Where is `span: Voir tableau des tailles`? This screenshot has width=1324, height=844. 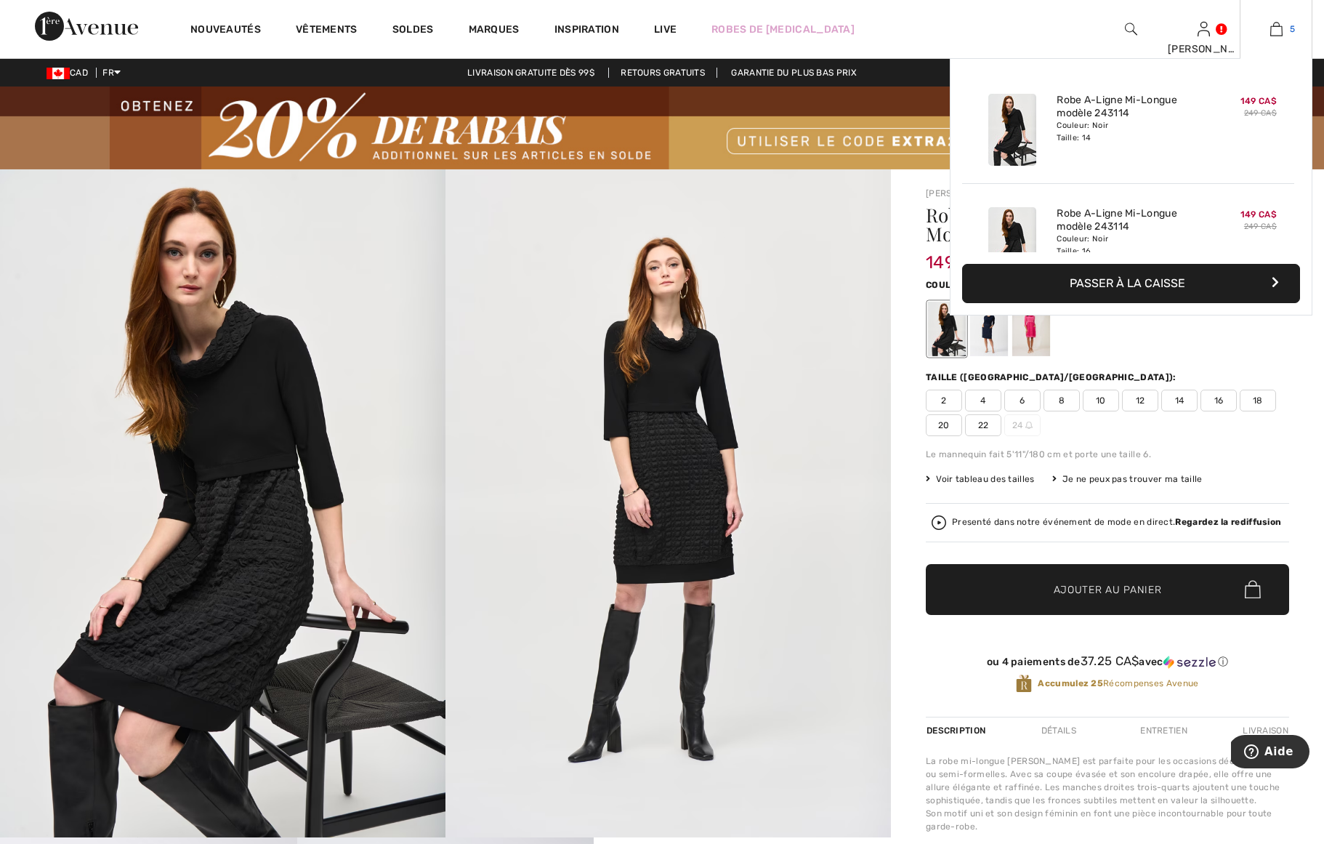 span: Voir tableau des tailles is located at coordinates (980, 479).